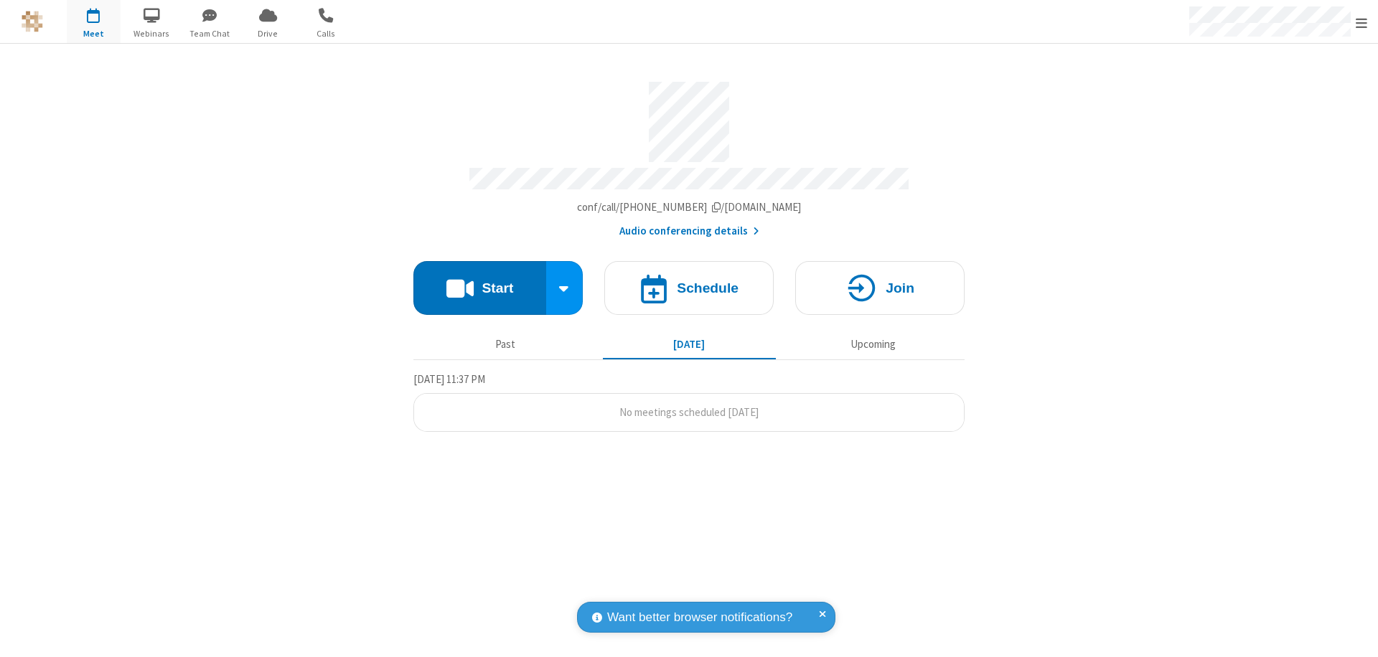 This screenshot has width=1378, height=657. What do you see at coordinates (565, 288) in the screenshot?
I see `div: Start conference options` at bounding box center [565, 288].